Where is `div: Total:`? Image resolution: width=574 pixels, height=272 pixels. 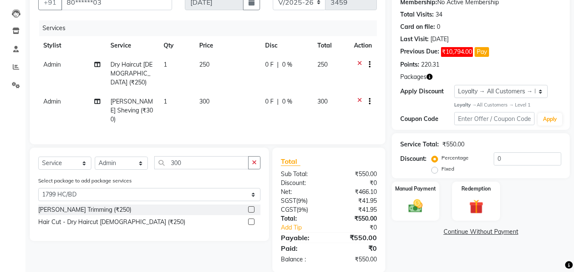
div: Total: is located at coordinates (302, 219).